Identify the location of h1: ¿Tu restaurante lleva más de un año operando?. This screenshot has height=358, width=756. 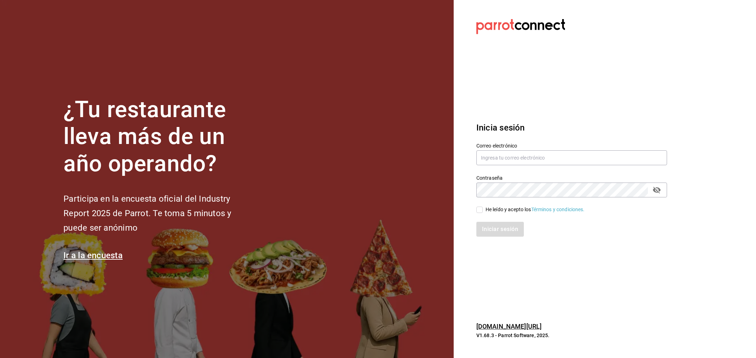
(159, 137).